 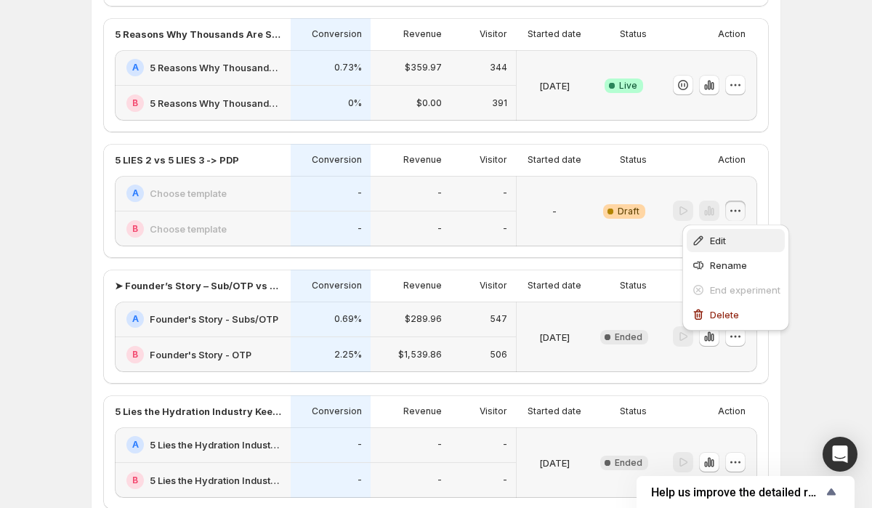 What do you see at coordinates (348, 355) in the screenshot?
I see `p: 2.25%` at bounding box center [348, 355].